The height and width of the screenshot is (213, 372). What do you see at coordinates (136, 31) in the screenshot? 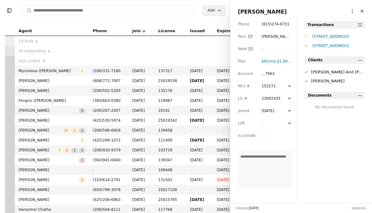
I see `span: Join` at bounding box center [136, 31].